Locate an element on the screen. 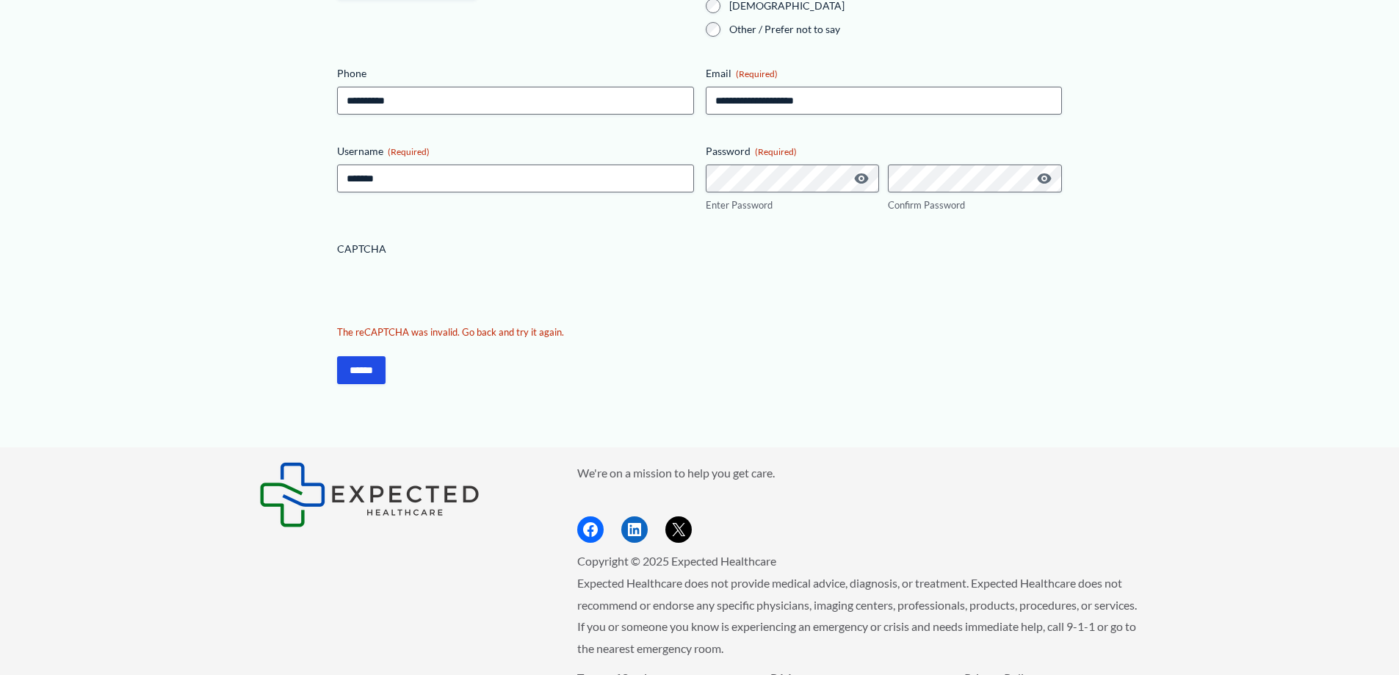 This screenshot has height=675, width=1399. label: Other / Prefer not to say is located at coordinates (895, 29).